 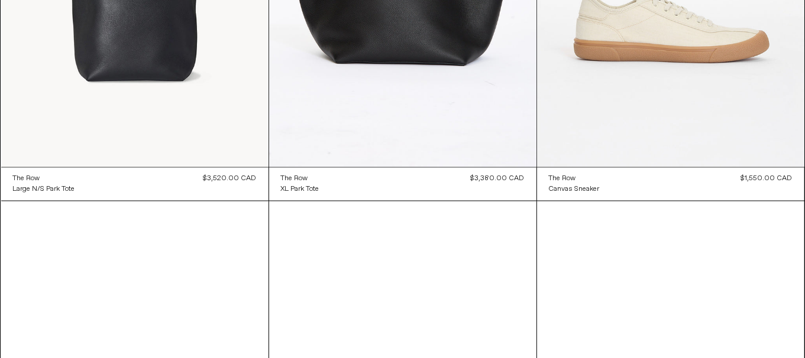 What do you see at coordinates (497, 179) in the screenshot?
I see `div: $3,380.00 CAD` at bounding box center [497, 179].